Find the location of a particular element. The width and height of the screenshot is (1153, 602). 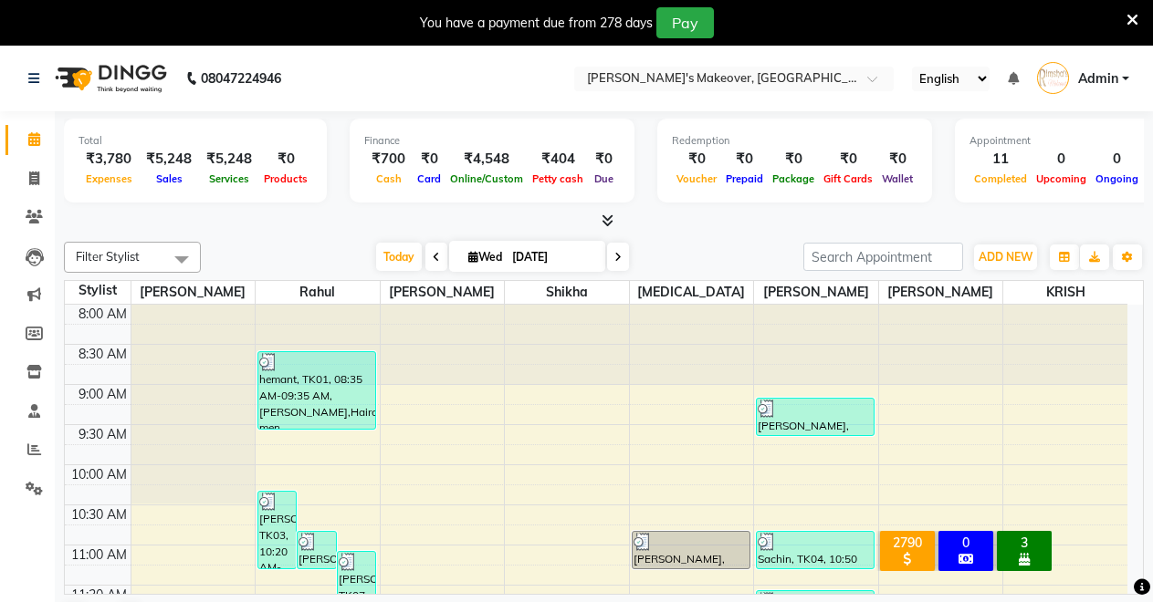

button: Pay is located at coordinates (684, 23).